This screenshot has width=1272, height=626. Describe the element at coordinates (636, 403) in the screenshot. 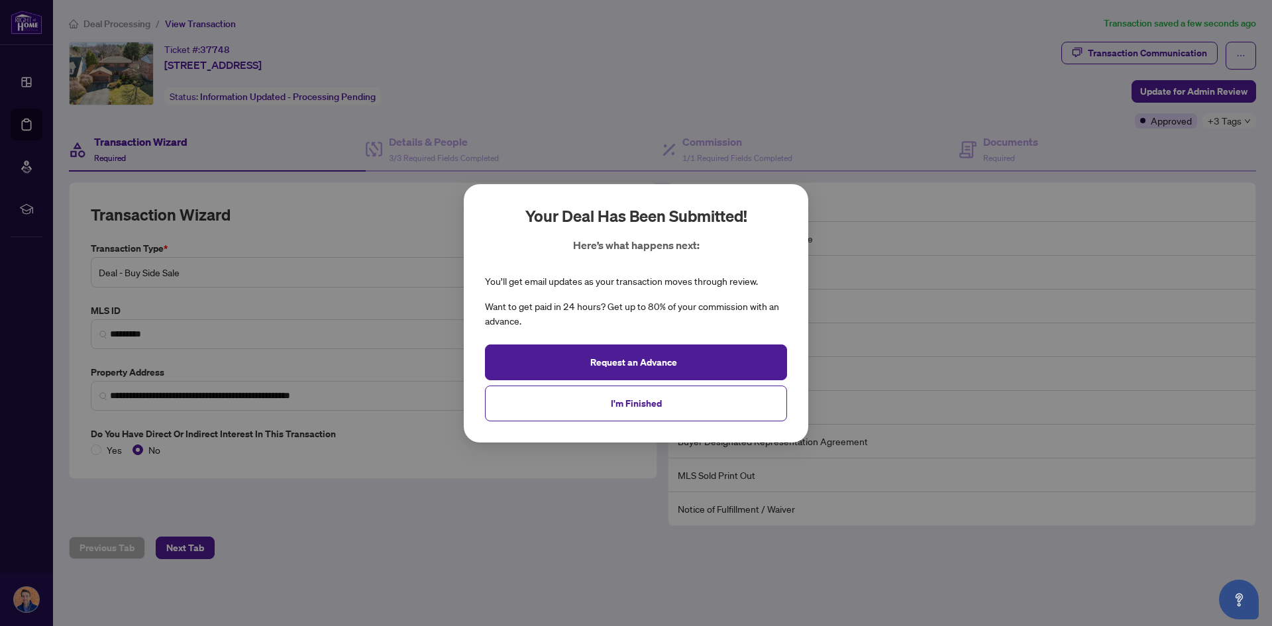

I see `button: I'm Finished` at that location.